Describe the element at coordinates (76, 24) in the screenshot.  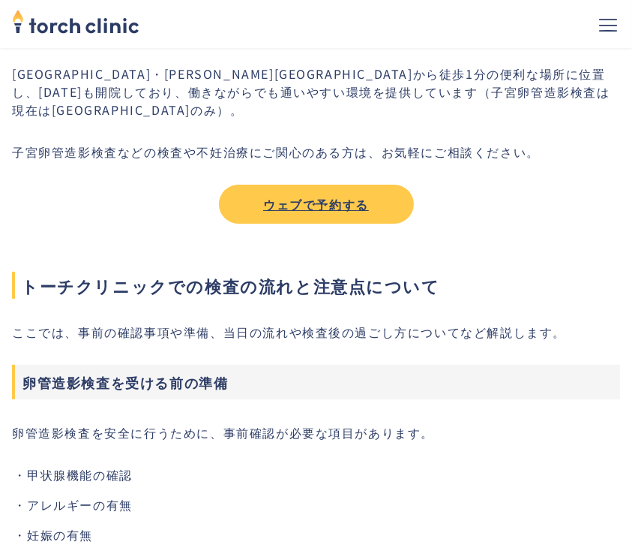
I see `a: home` at that location.